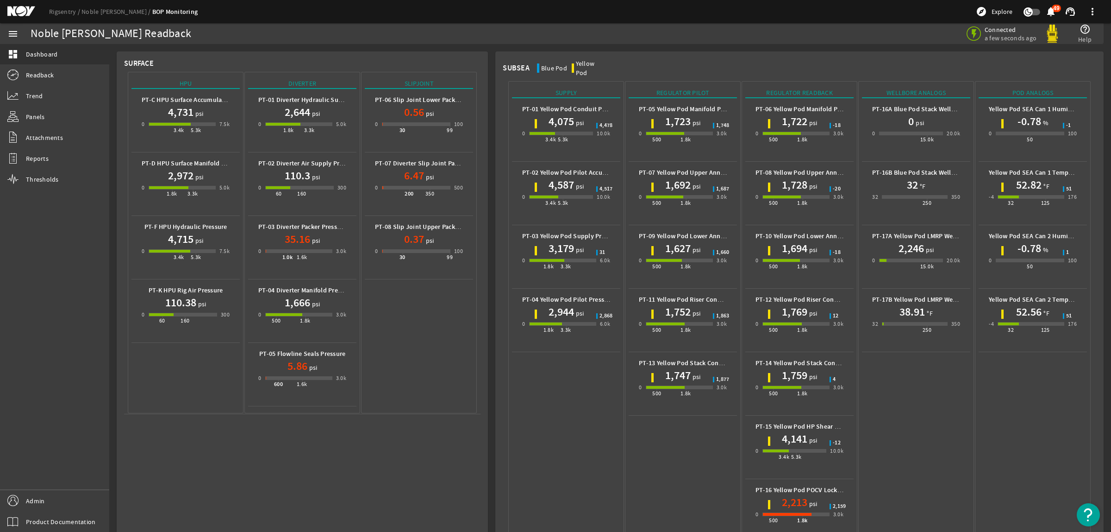 The image size is (1111, 532). What do you see at coordinates (297, 112) in the screenshot?
I see `h1: 2,644` at bounding box center [297, 112].